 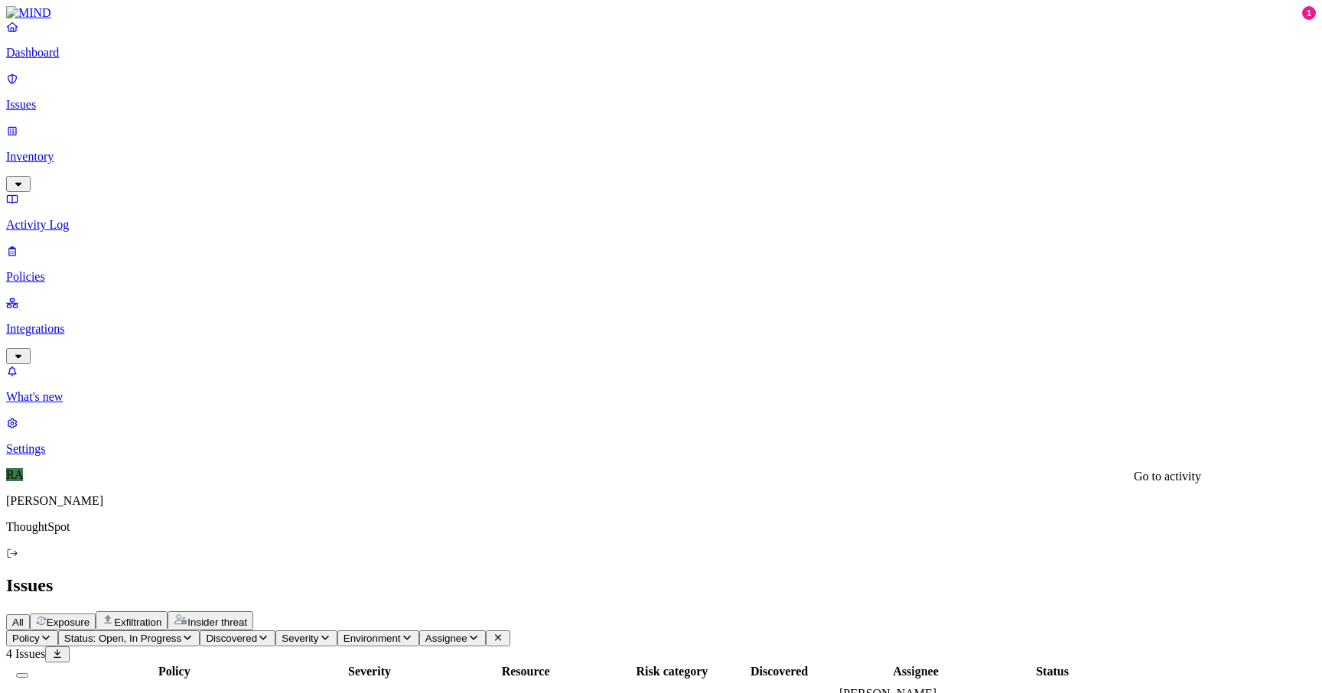 I want to click on span: Severity, so click(x=300, y=638).